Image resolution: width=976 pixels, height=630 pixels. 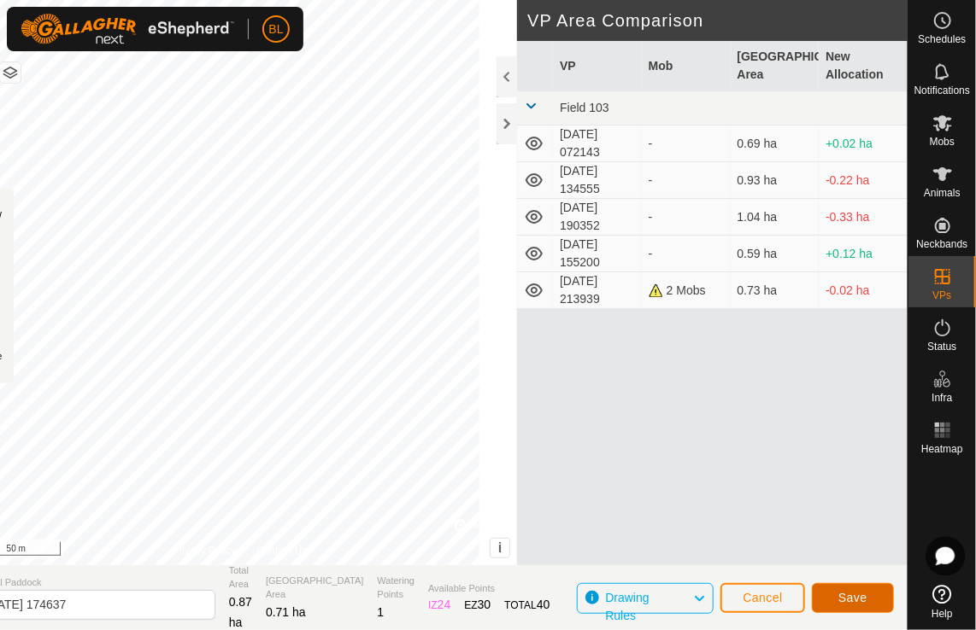 What do you see at coordinates (686, 66) in the screenshot?
I see `th: Mob` at bounding box center [686, 66].